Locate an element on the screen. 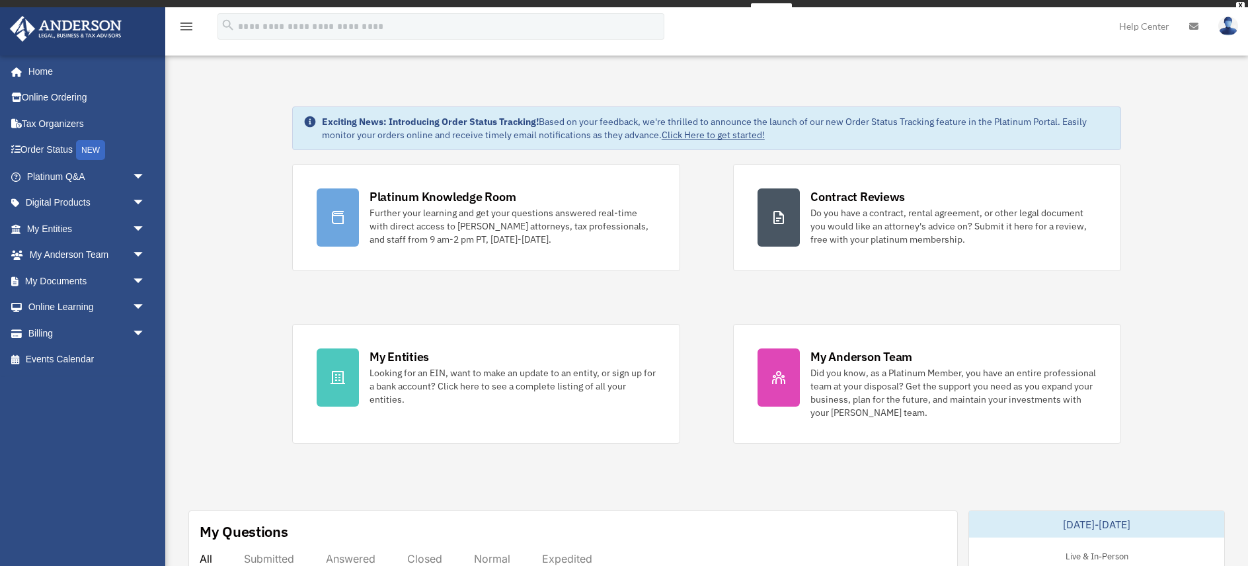  div: Closed is located at coordinates (424, 558).